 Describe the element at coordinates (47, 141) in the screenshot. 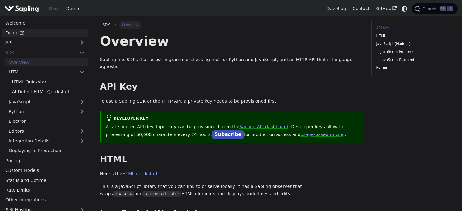

I see `a: Integration Details` at that location.